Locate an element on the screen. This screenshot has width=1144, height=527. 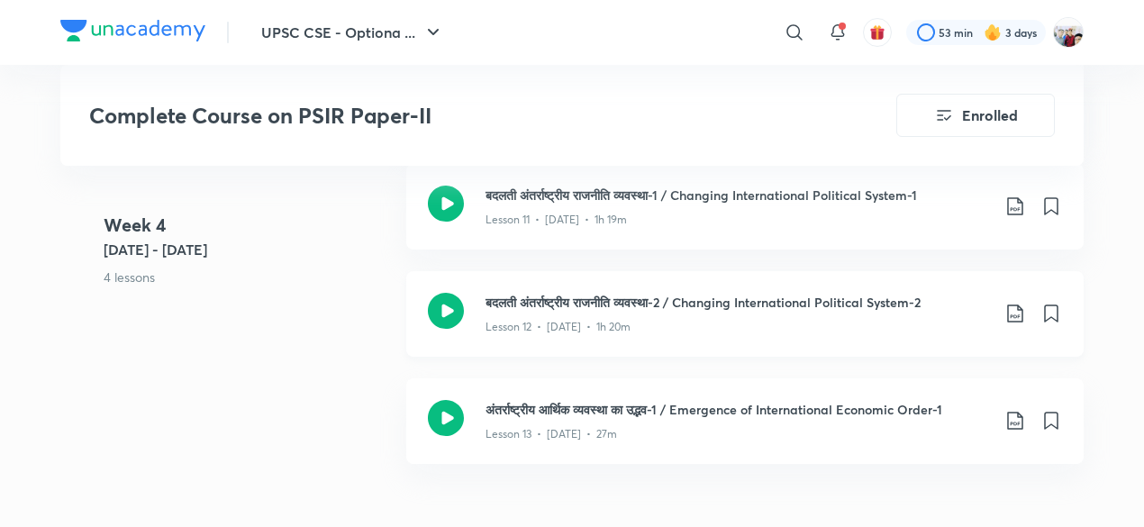
a: बदलती अंतर्राष्ट्रीय राजनीति व्यवस्था-2 / Changing International Political System-2Lesson 12 • [D... is located at coordinates (745, 324).